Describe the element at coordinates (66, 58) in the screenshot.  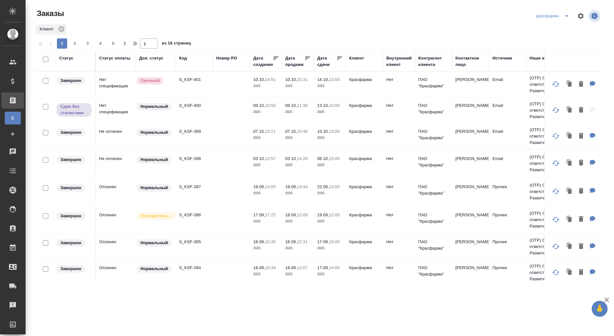
I see `div: Статус` at that location.